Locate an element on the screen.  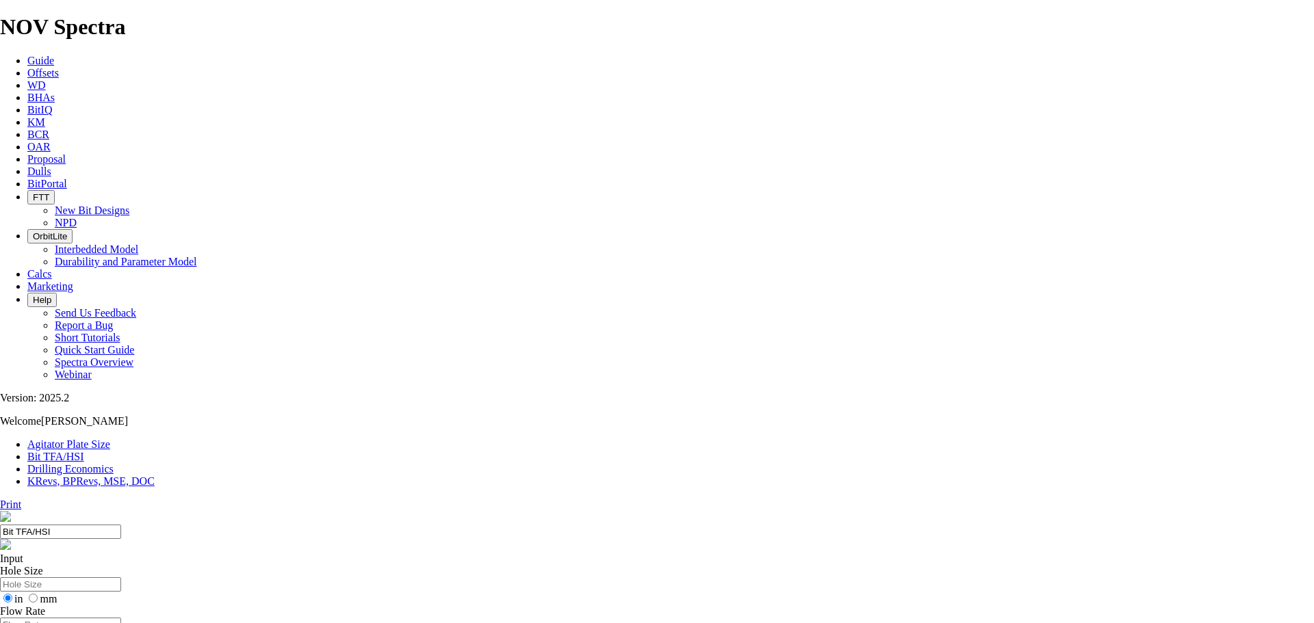
a: BCR is located at coordinates (38, 134).